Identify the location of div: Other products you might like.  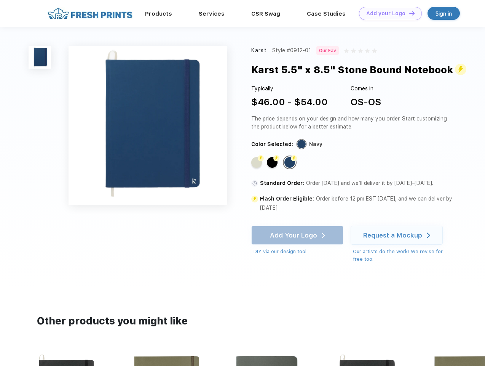
(242, 321).